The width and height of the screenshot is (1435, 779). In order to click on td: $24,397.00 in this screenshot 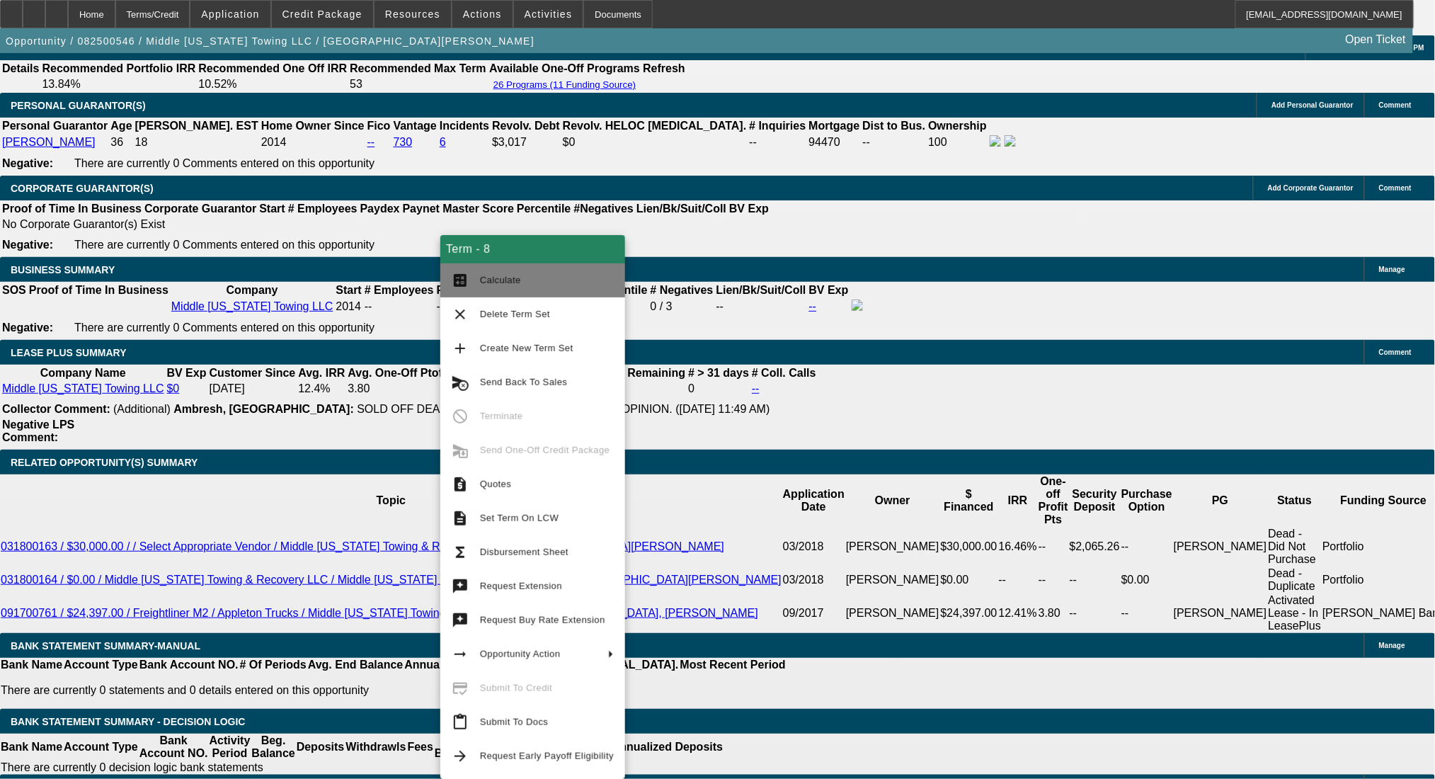, I will do `click(969, 613)`.